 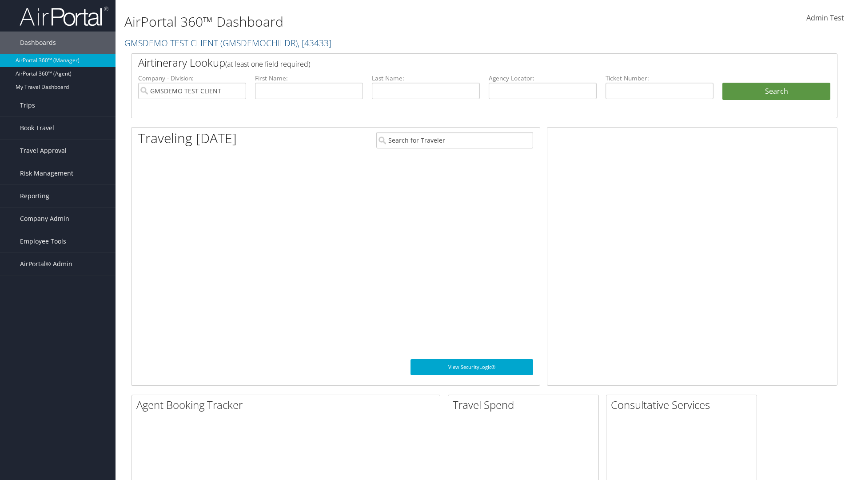 What do you see at coordinates (455, 63) in the screenshot?
I see `h2: Airtinerary Lookup` at bounding box center [455, 63].